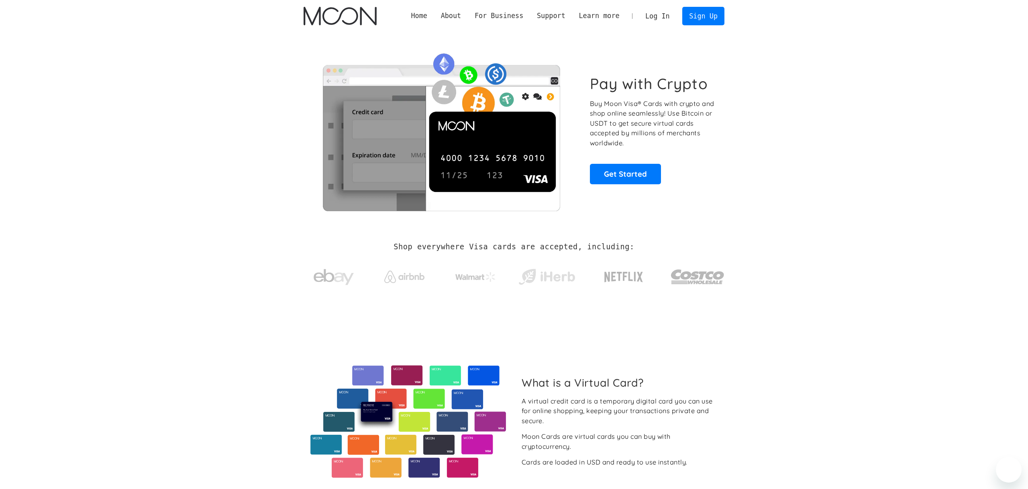 This screenshot has width=1028, height=489. Describe the element at coordinates (334, 277) in the screenshot. I see `img: ebay` at that location.